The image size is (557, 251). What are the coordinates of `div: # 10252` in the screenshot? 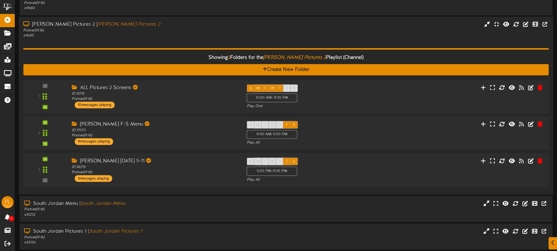 It's located at (130, 214).